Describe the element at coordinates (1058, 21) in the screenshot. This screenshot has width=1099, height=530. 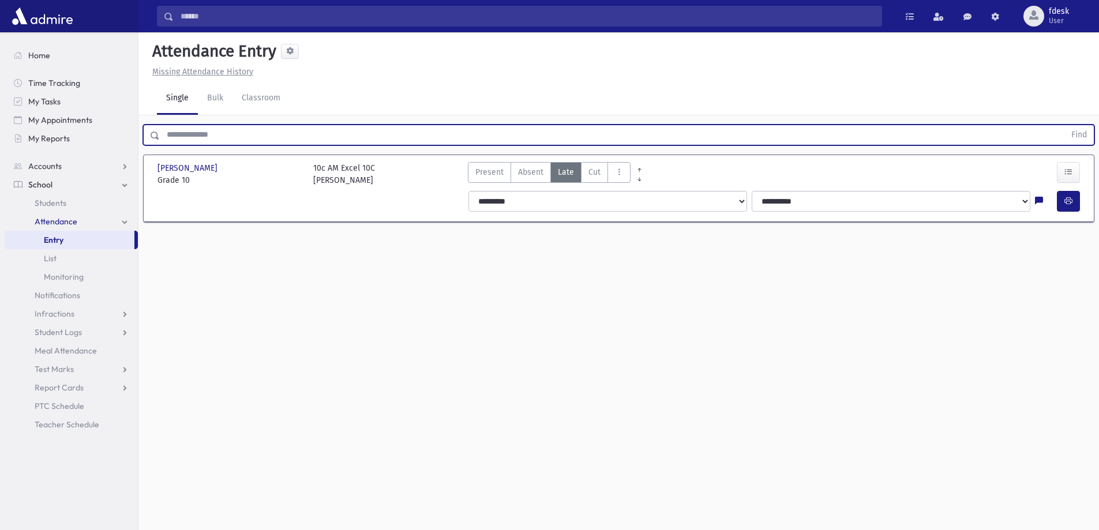
I see `span: User` at that location.